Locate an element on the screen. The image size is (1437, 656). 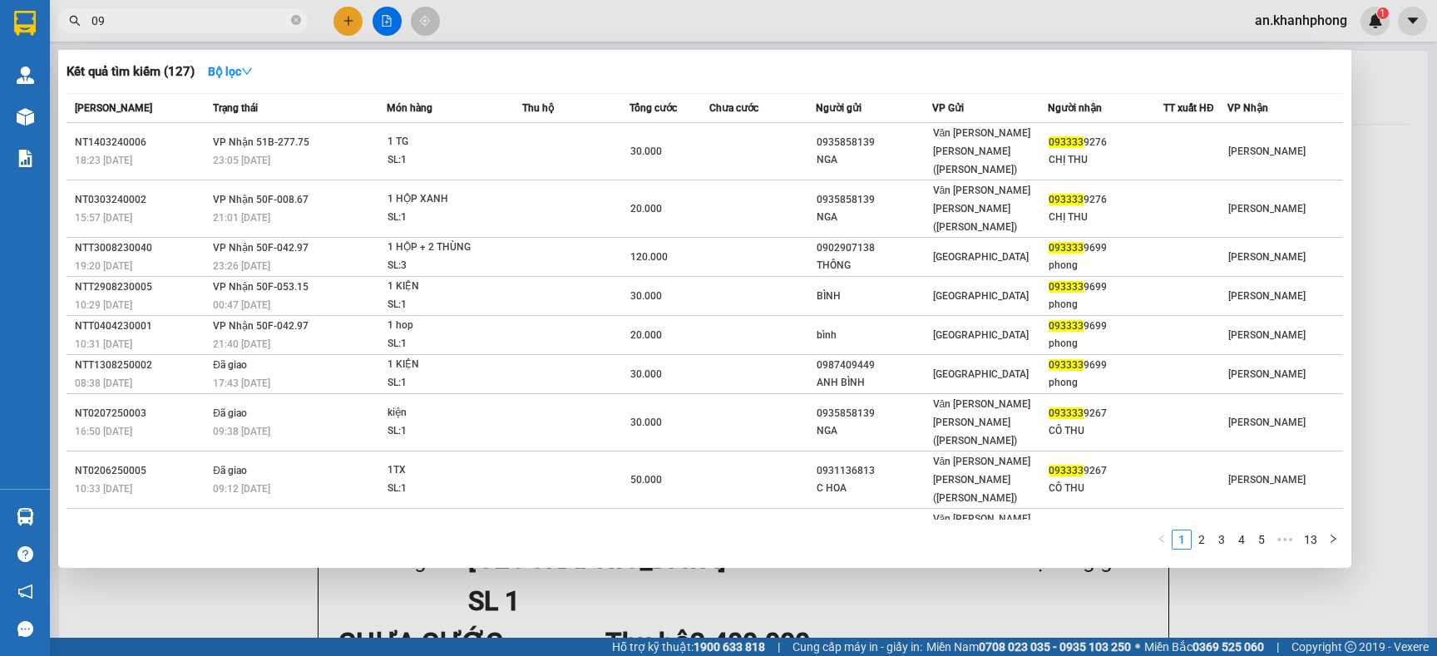
a: 1 is located at coordinates (1182, 540).